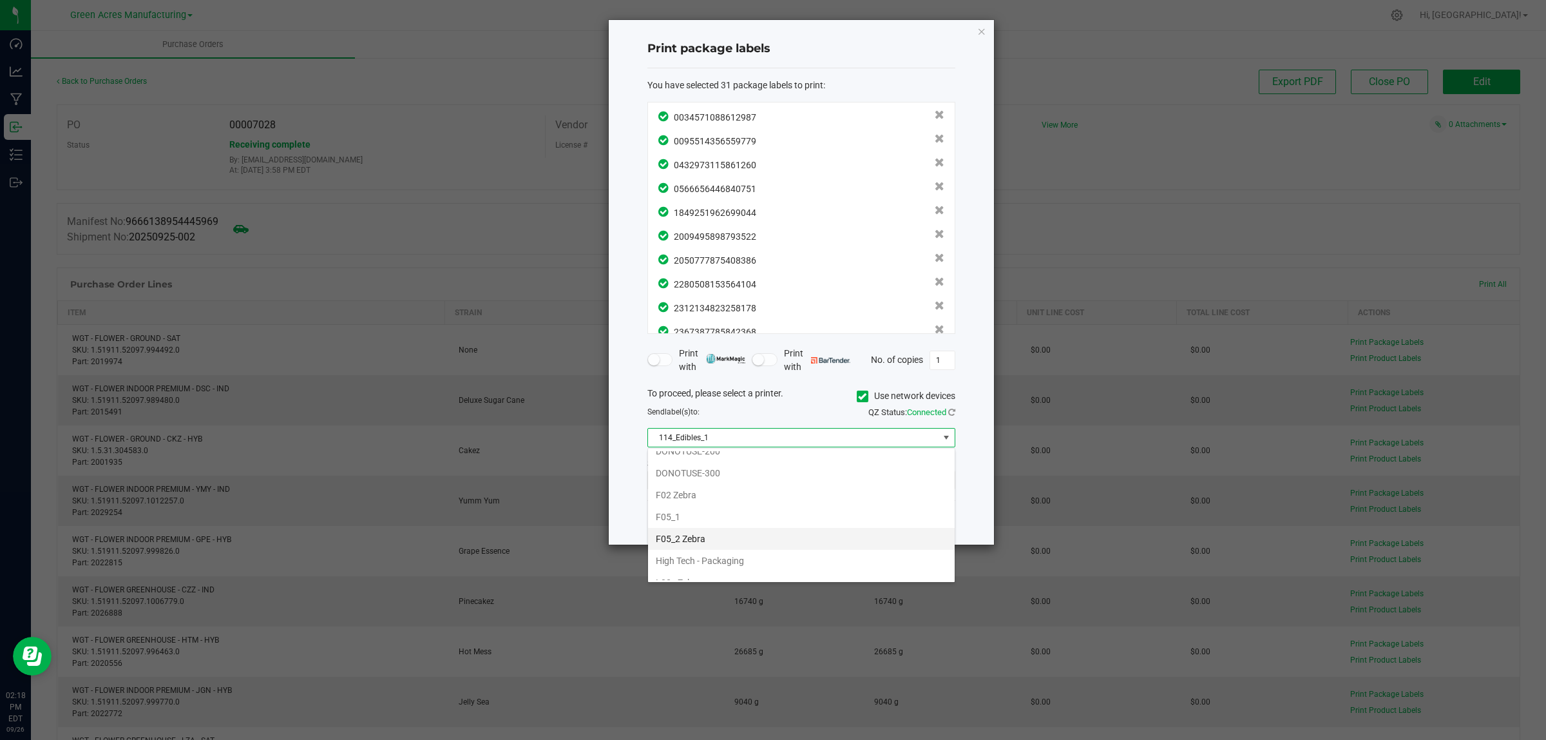  Describe the element at coordinates (802, 473) in the screenshot. I see `li: DONOTUSE-300` at that location.